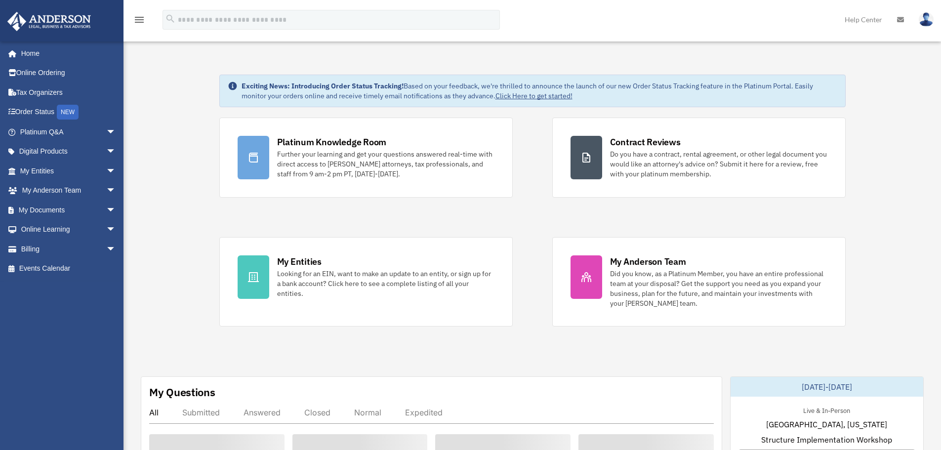 This screenshot has height=450, width=941. Describe the element at coordinates (69, 152) in the screenshot. I see `a: Digital Productsarrow_drop_down` at that location.